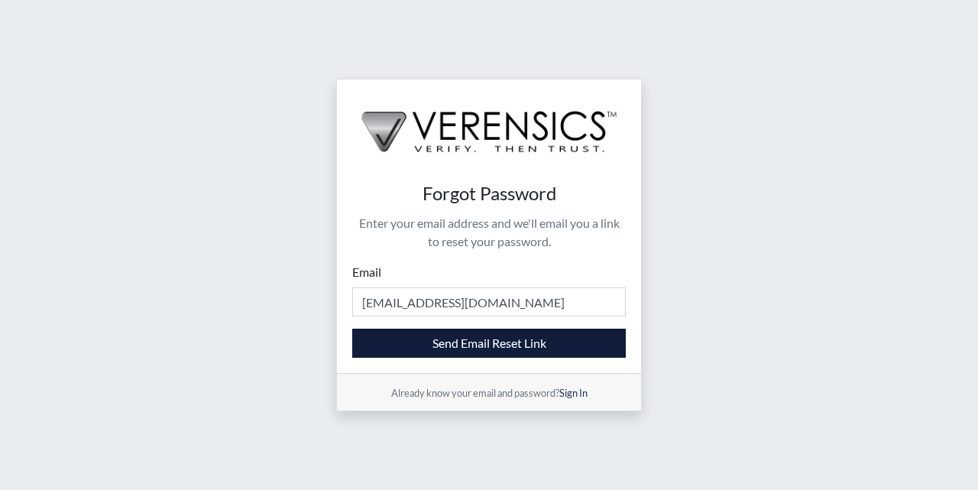 Image resolution: width=978 pixels, height=490 pixels. What do you see at coordinates (367, 272) in the screenshot?
I see `label: Email` at bounding box center [367, 272].